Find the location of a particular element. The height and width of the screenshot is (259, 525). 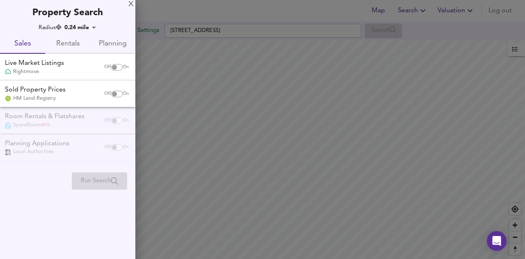

span: Planning is located at coordinates (113, 44).